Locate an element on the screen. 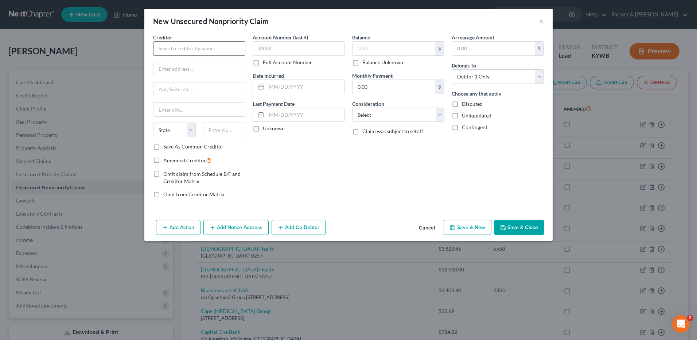  span: Claim was subject to setoff is located at coordinates (393, 131).